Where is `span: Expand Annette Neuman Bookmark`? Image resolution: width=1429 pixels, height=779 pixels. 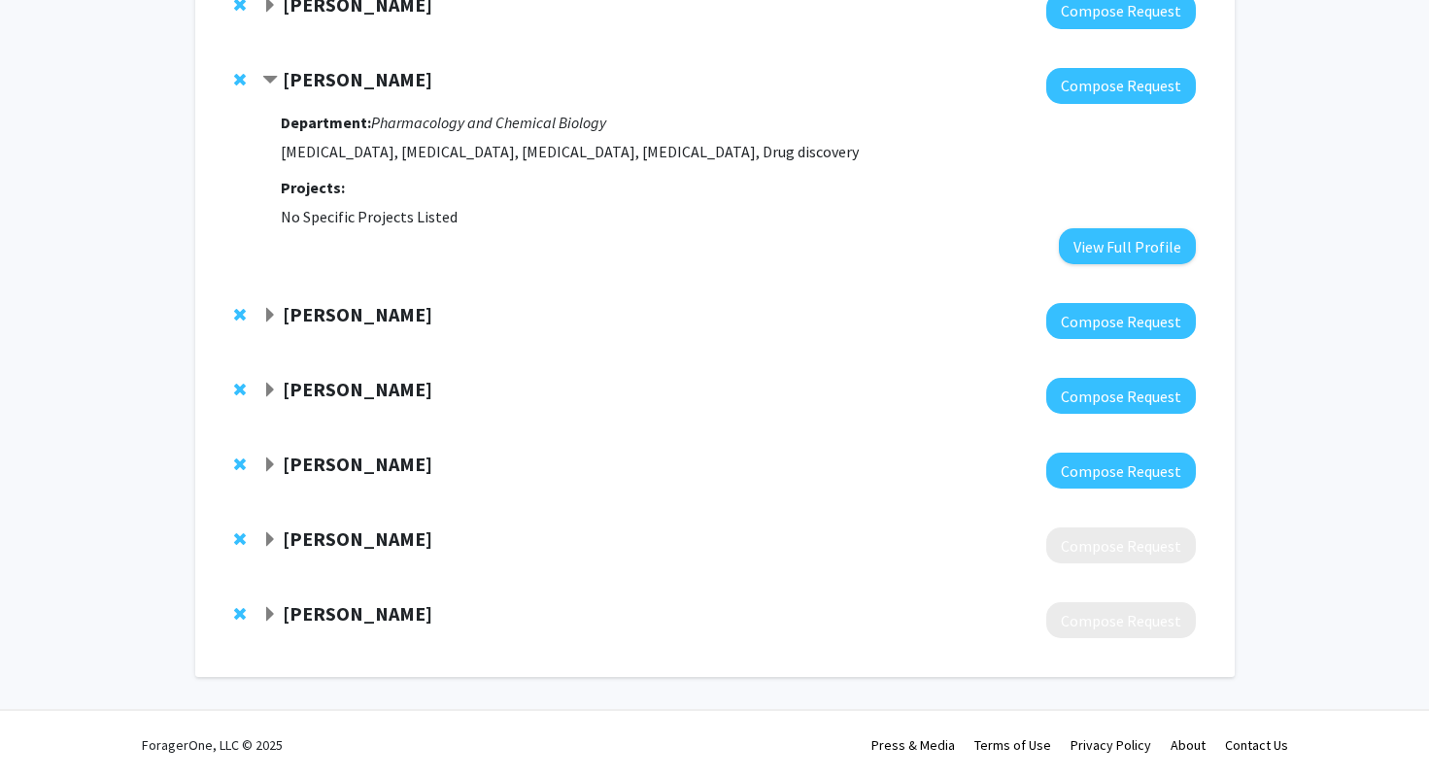
span: Expand Annette Neuman Bookmark is located at coordinates (270, 390).